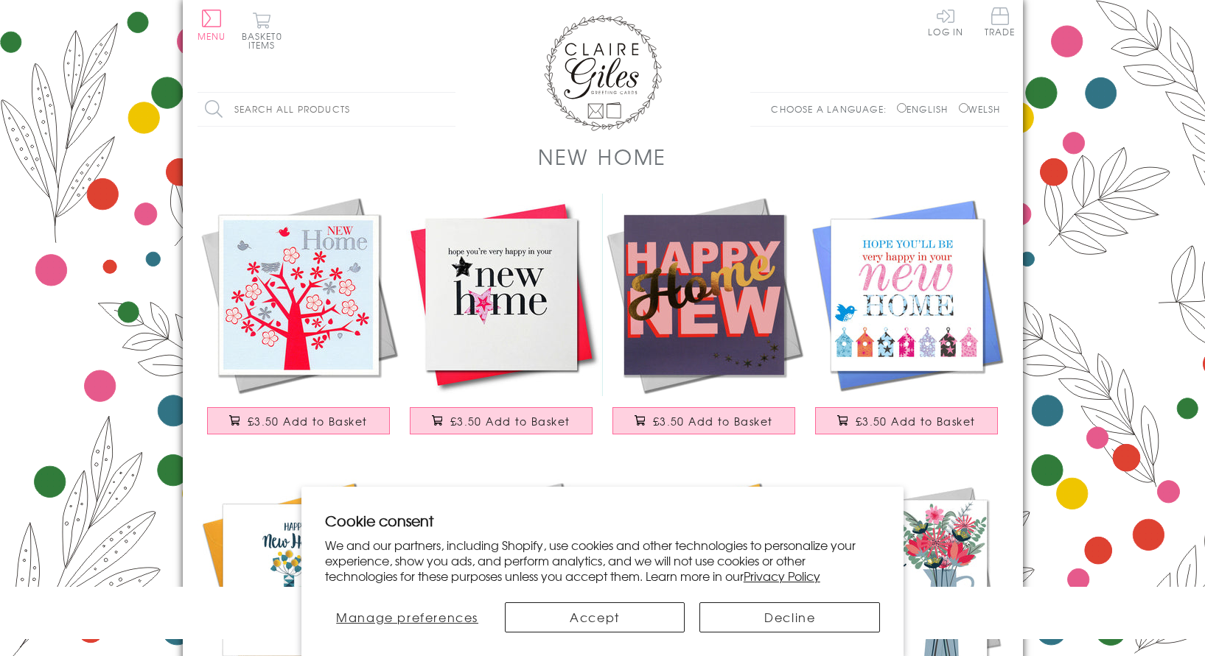  I want to click on label: English, so click(925, 109).